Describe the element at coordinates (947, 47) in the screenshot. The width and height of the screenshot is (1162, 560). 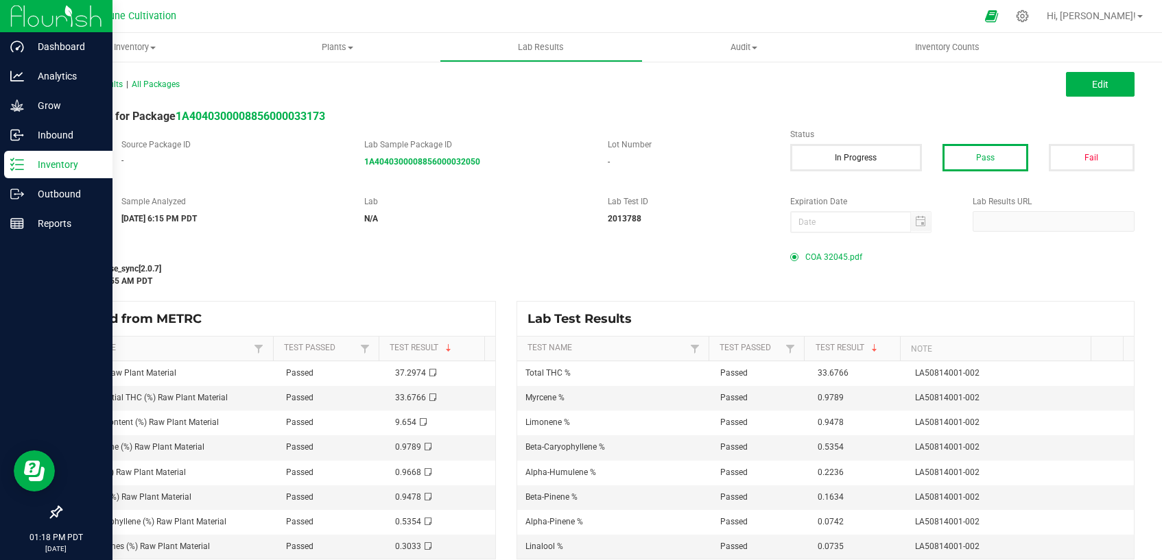
I see `span: Inventory Counts` at that location.